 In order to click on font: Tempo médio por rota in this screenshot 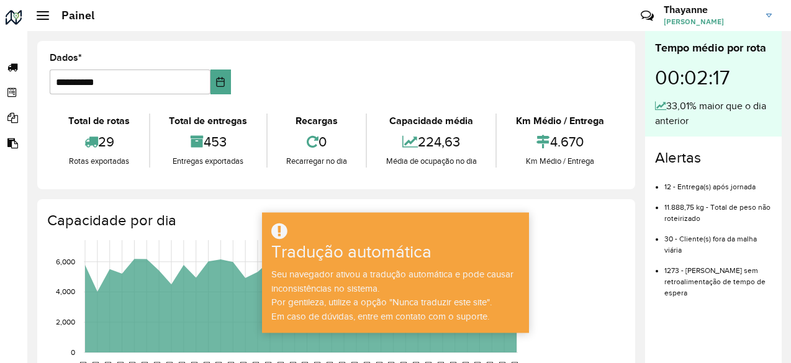, I will do `click(711, 48)`.